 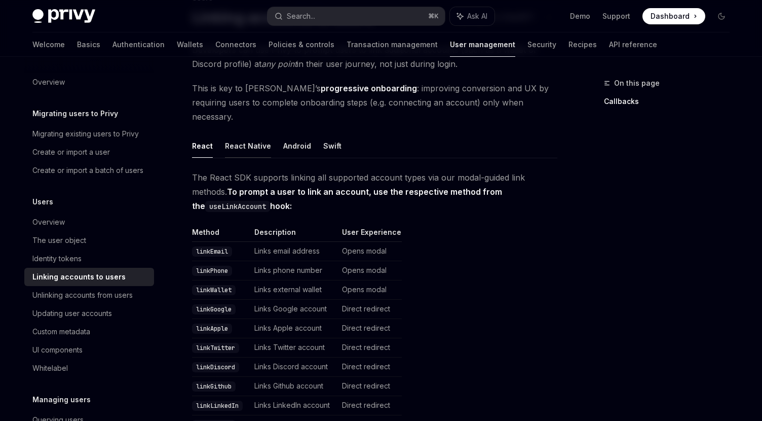 I want to click on button: Swift, so click(x=333, y=145).